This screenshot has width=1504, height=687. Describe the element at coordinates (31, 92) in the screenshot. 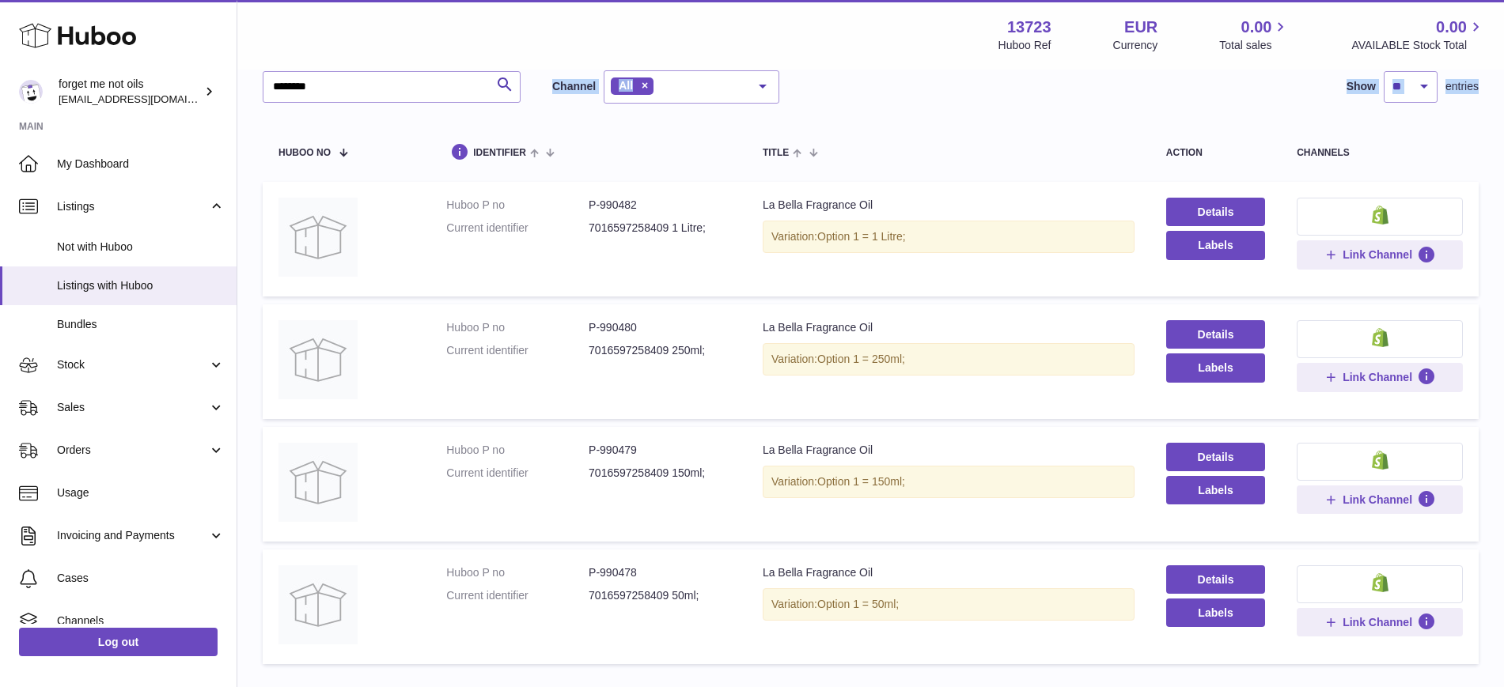

I see `img: forgetmenothf@gmail.com` at that location.